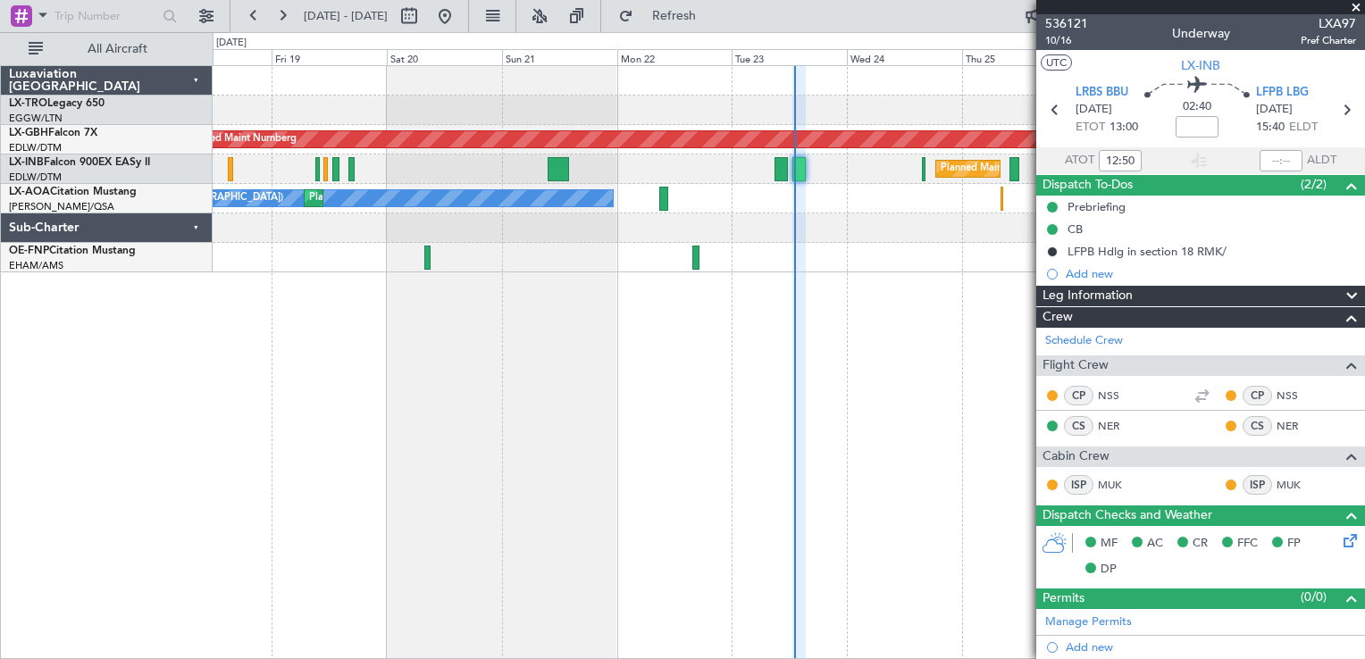 The image size is (1365, 659). Describe the element at coordinates (559, 57) in the screenshot. I see `div: Sun 21` at that location.